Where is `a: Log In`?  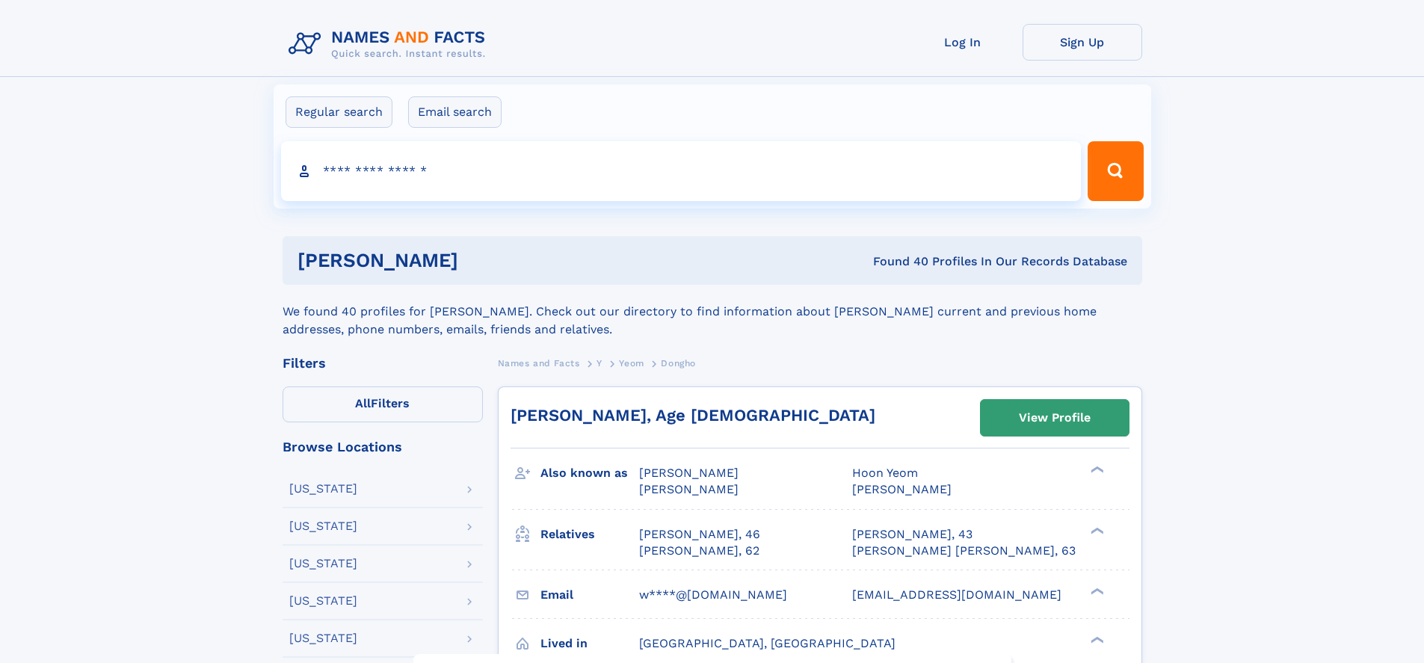 a: Log In is located at coordinates (963, 42).